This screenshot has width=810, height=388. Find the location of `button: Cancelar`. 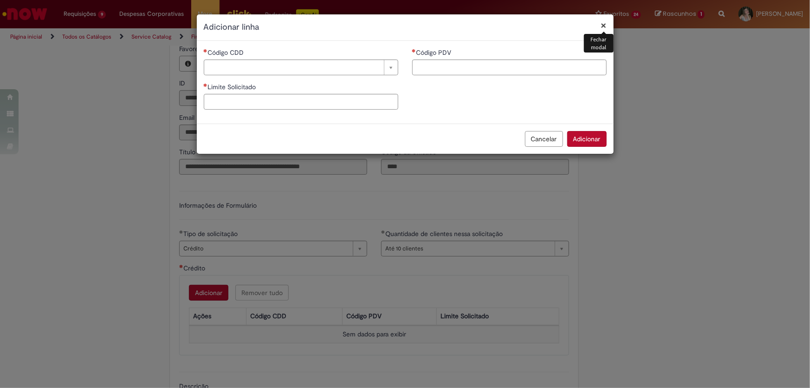

button: Cancelar is located at coordinates (544, 139).